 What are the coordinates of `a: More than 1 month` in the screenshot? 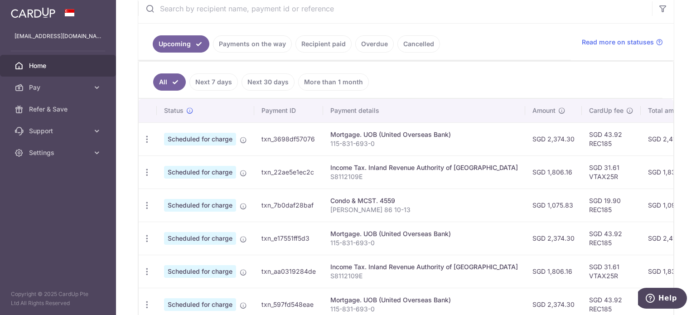 It's located at (333, 82).